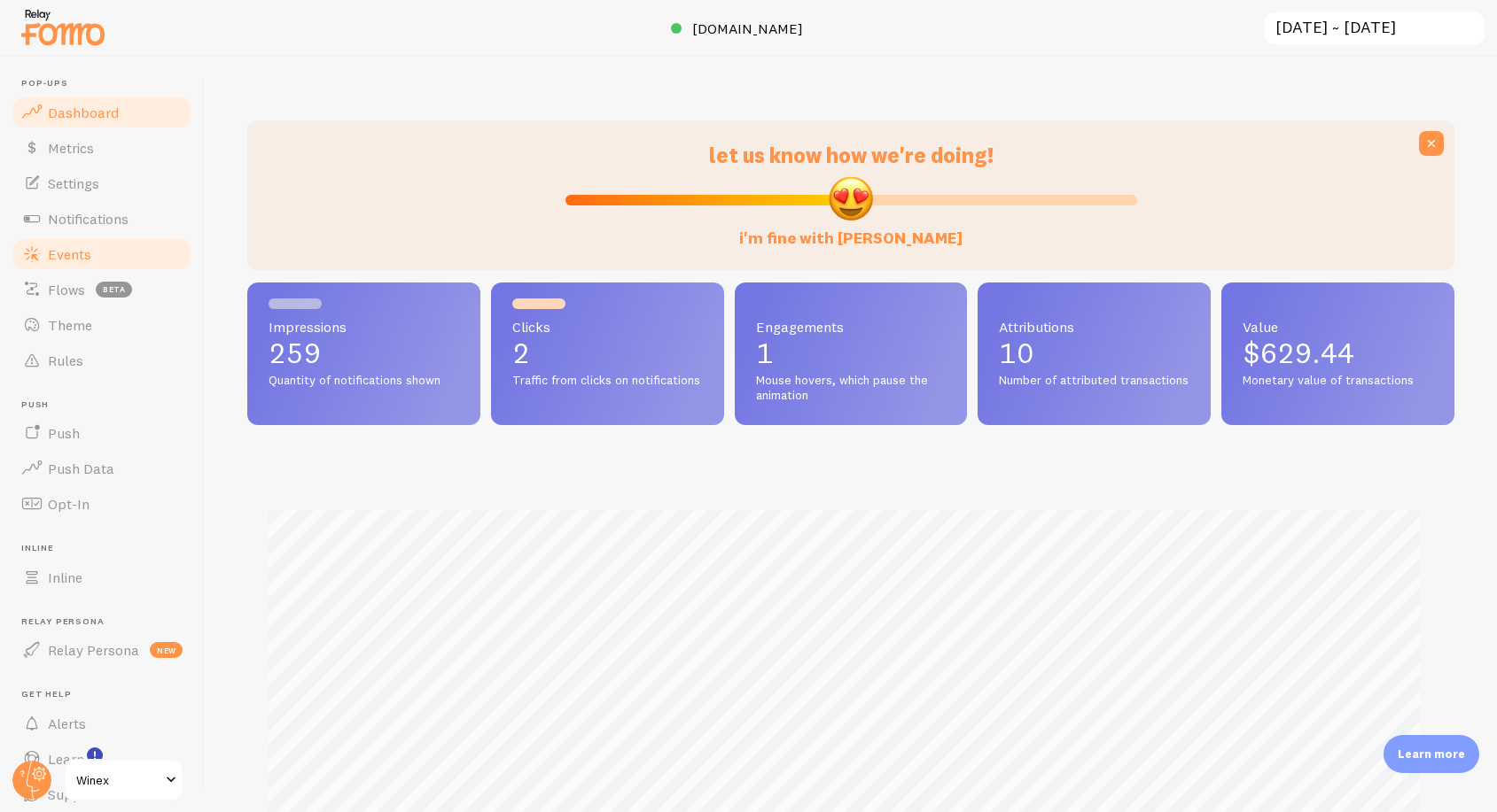 This screenshot has width=1497, height=812. Describe the element at coordinates (1094, 381) in the screenshot. I see `span: Number of attributed transactions` at that location.